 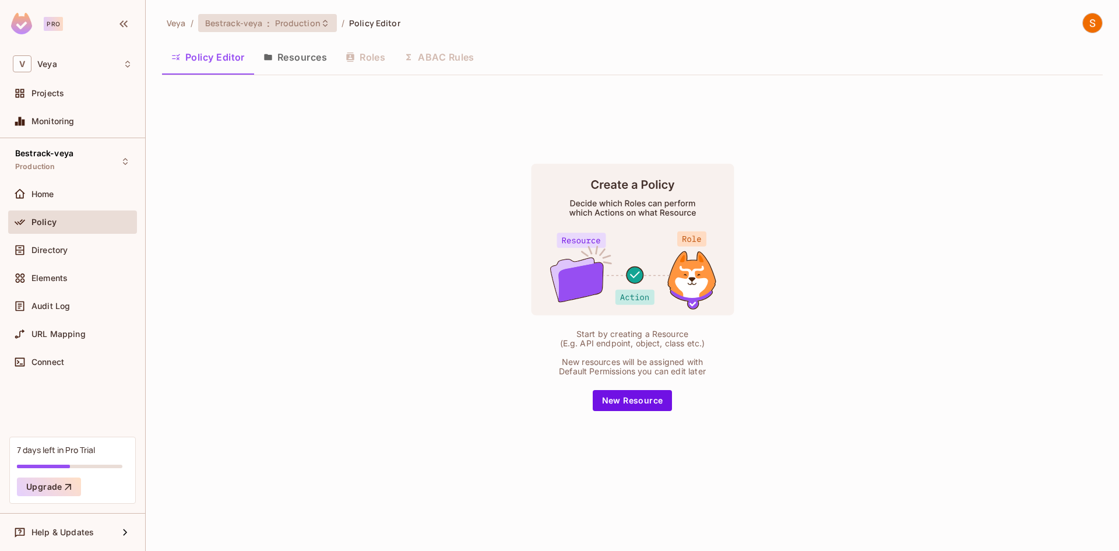 I want to click on div: 7 days left in Pro Trial, so click(x=56, y=449).